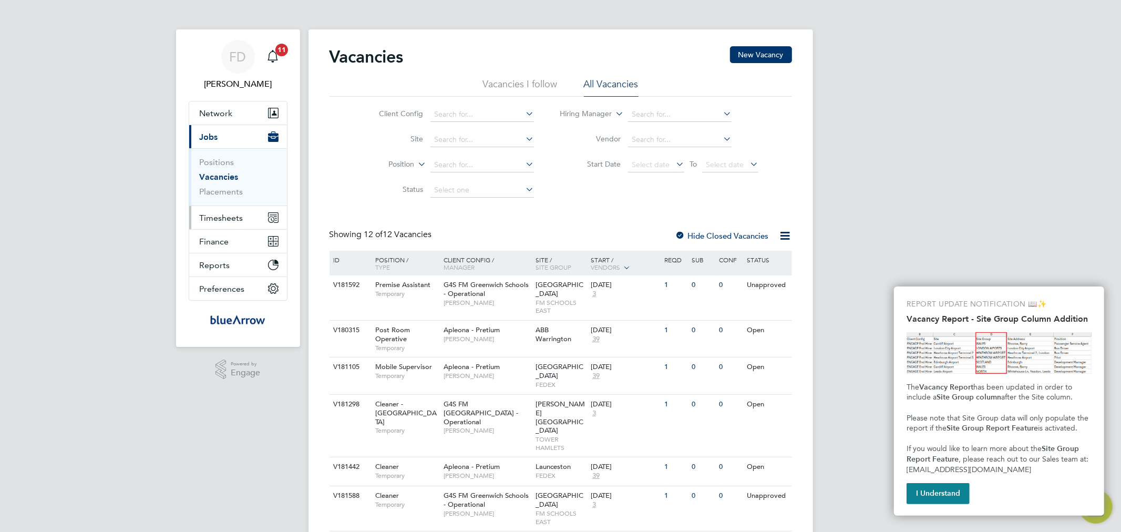 This screenshot has height=532, width=1121. Describe the element at coordinates (392, 139) in the screenshot. I see `label: Site` at that location.